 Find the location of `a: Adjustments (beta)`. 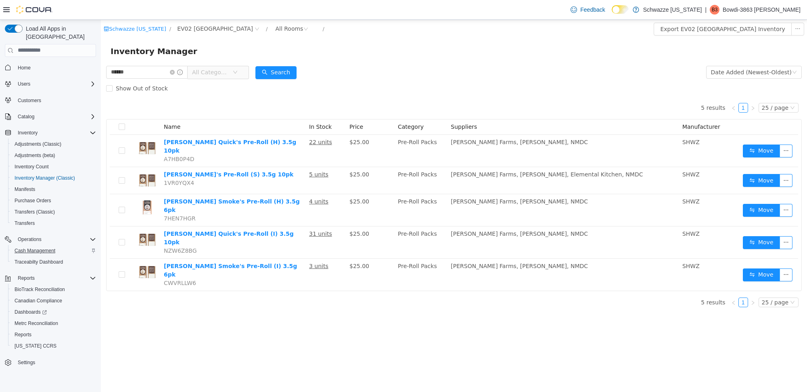

a: Adjustments (beta) is located at coordinates (35, 155).